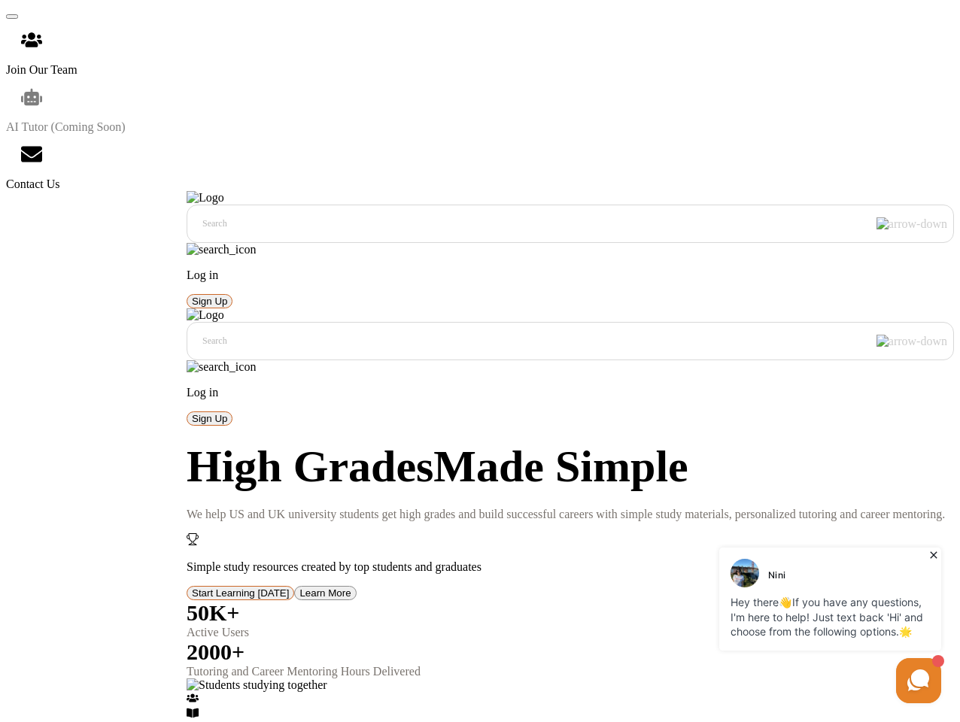 Image resolution: width=960 pixels, height=722 pixels. I want to click on div: Tutoring and Career Mentoring Hours Delivered, so click(570, 672).